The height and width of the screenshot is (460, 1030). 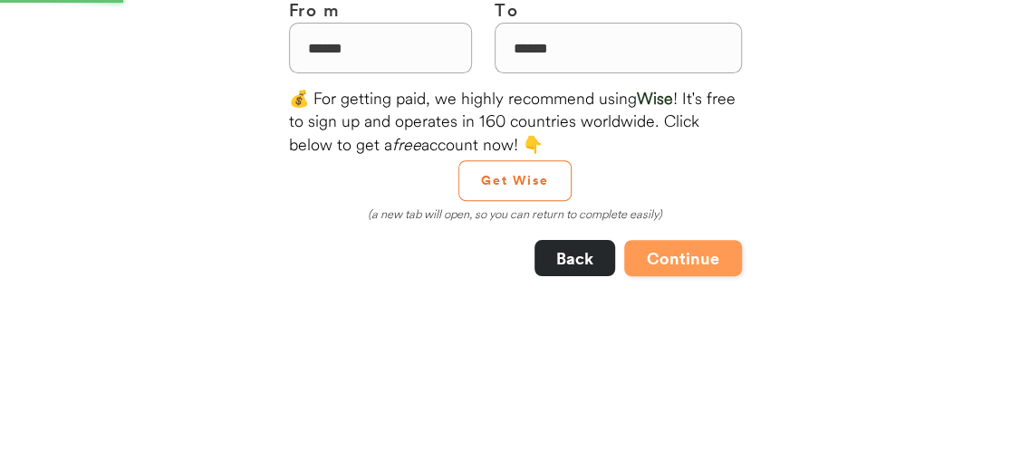 I want to click on font: Wise, so click(x=655, y=98).